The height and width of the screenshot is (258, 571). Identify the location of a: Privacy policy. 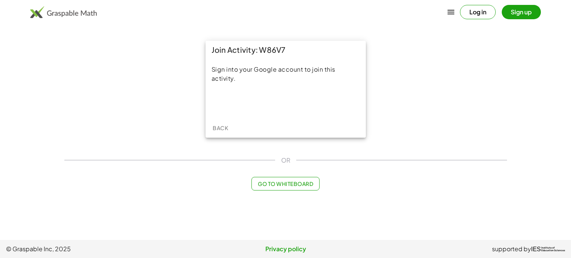
(285, 249).